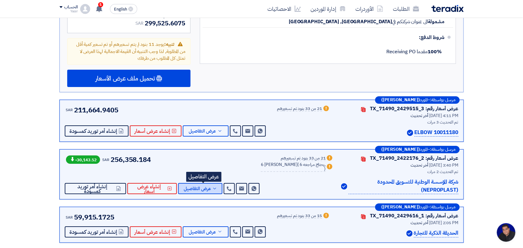 This screenshot has width=523, height=248. I want to click on strong: 100%, so click(435, 52).